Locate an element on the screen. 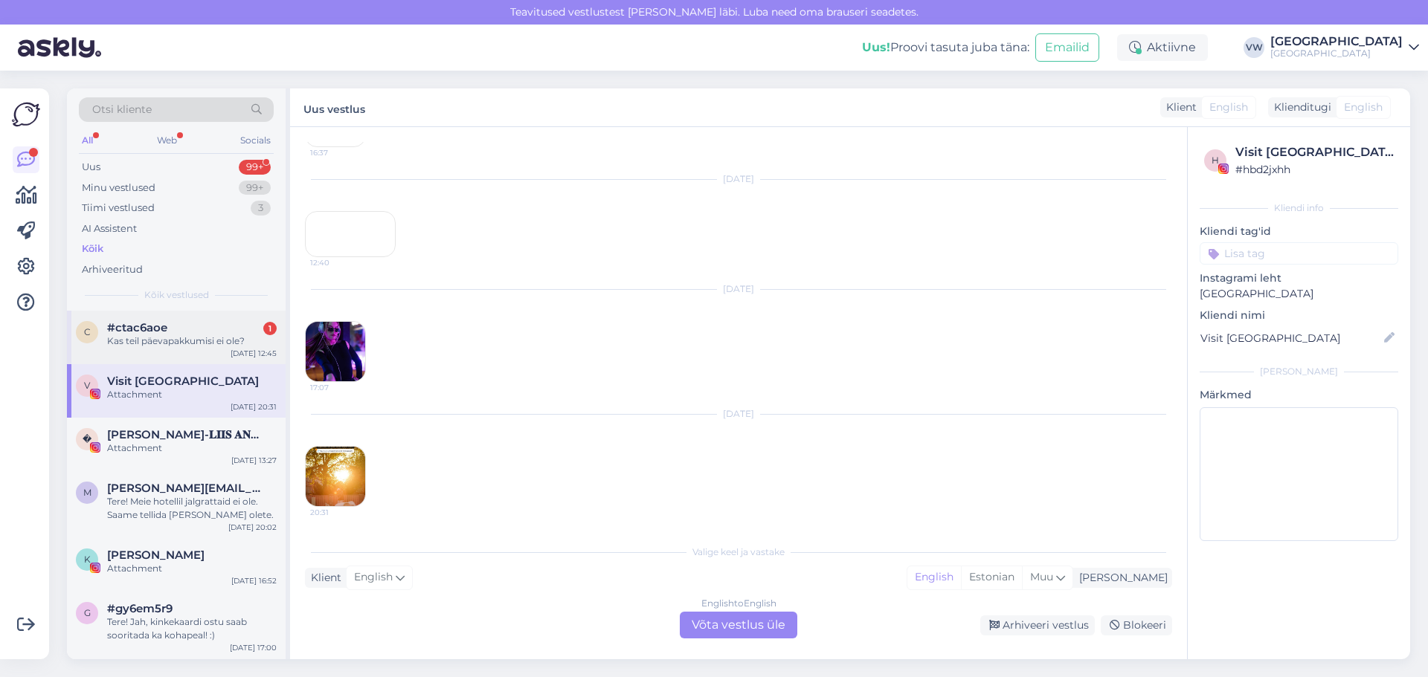 This screenshot has width=1428, height=677. div: English is located at coordinates (934, 578).